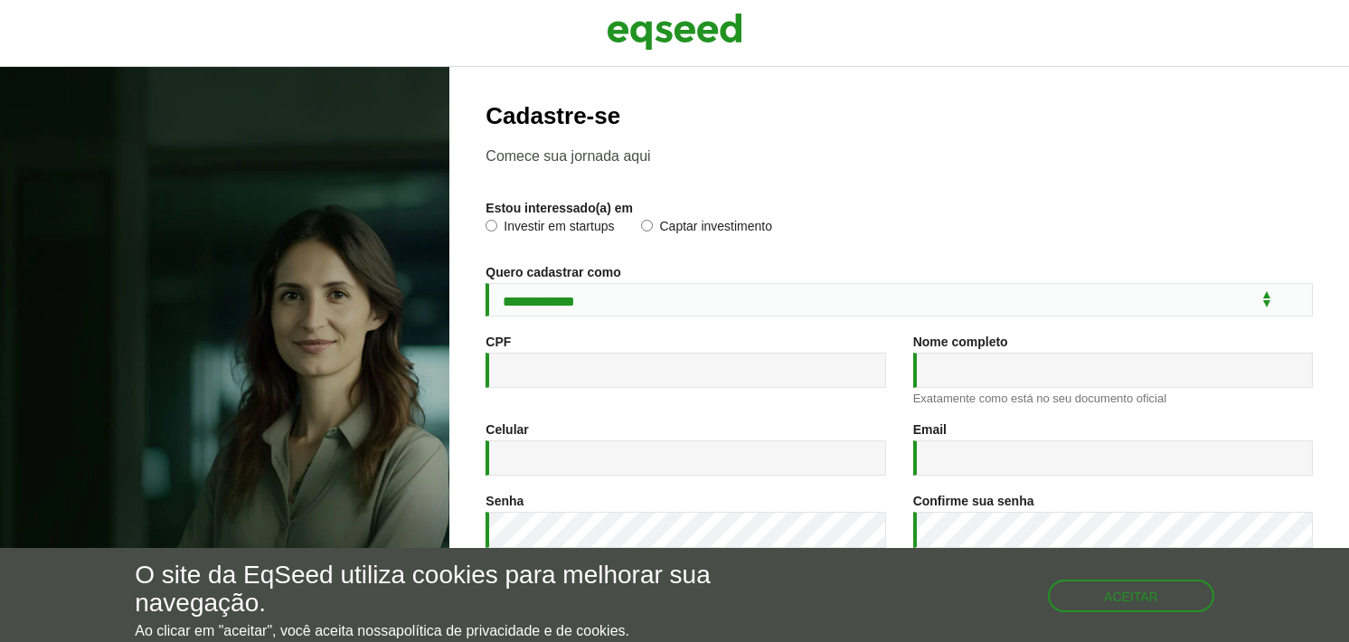  Describe the element at coordinates (974, 501) in the screenshot. I see `label: Confirme sua senha` at that location.